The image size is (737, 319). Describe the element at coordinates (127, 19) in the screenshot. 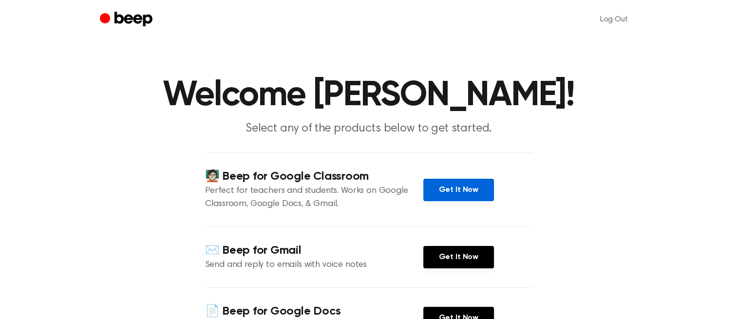

I see `a: Beep` at that location.